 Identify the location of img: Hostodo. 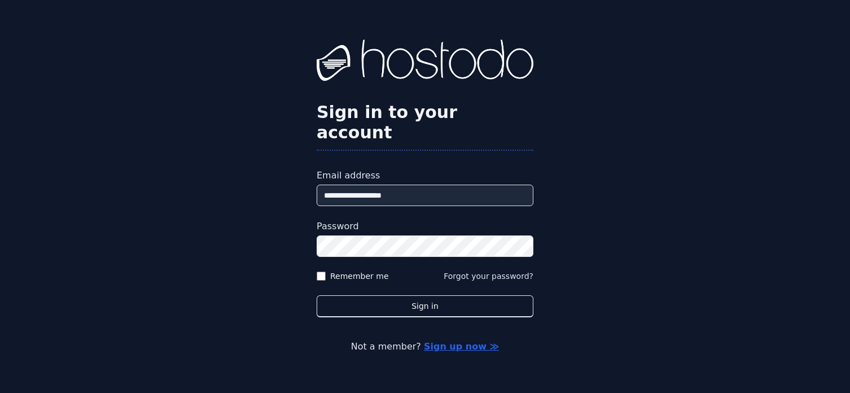
(425, 62).